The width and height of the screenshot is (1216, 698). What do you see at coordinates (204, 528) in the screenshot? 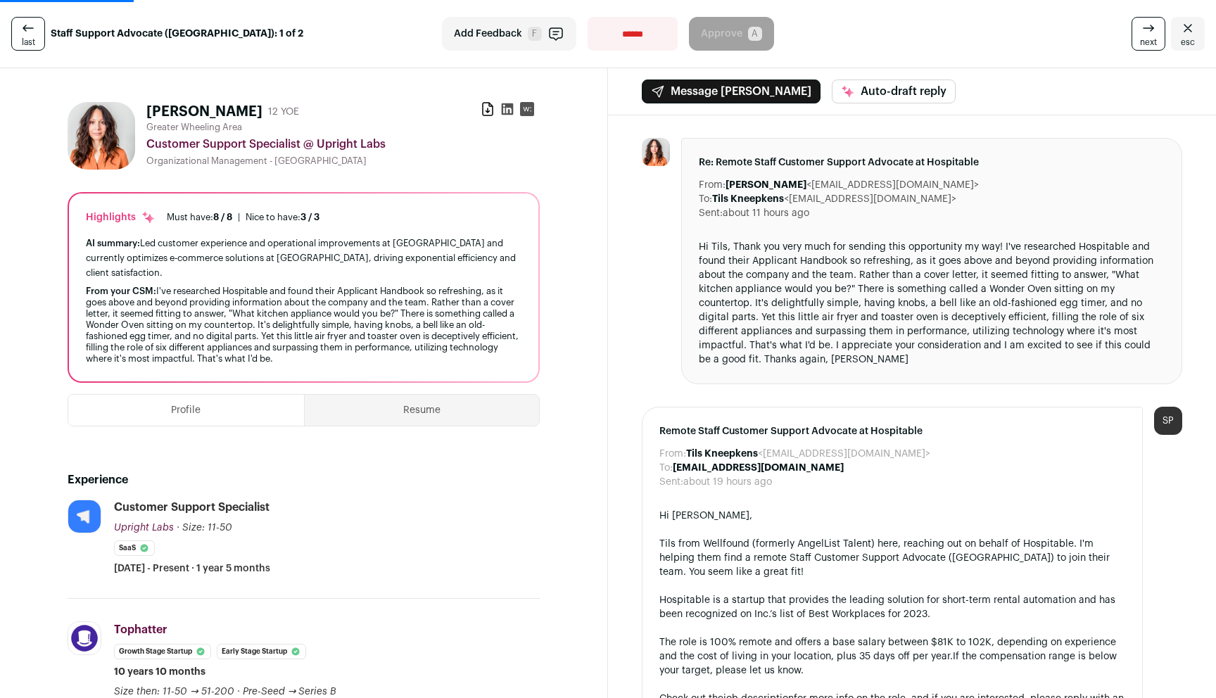
I see `span: · Size: 11-50` at bounding box center [204, 528].